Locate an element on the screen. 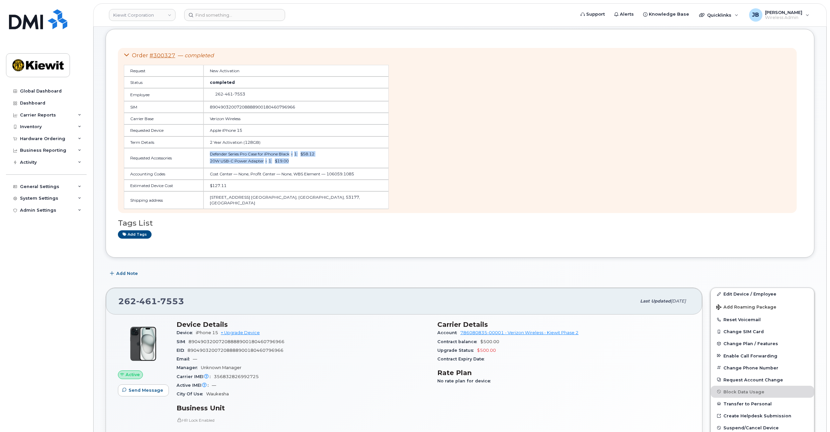 This screenshot has width=830, height=432. span: Contract Expiry Date is located at coordinates (462, 359).